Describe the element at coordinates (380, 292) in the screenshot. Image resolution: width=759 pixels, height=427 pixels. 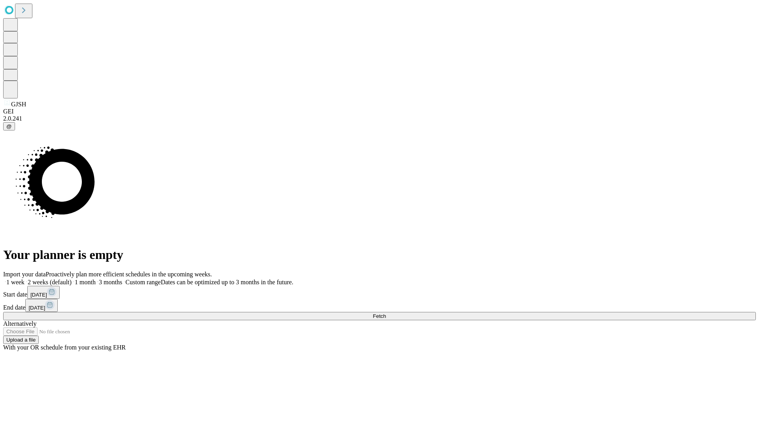
I see `div: Start date` at that location.